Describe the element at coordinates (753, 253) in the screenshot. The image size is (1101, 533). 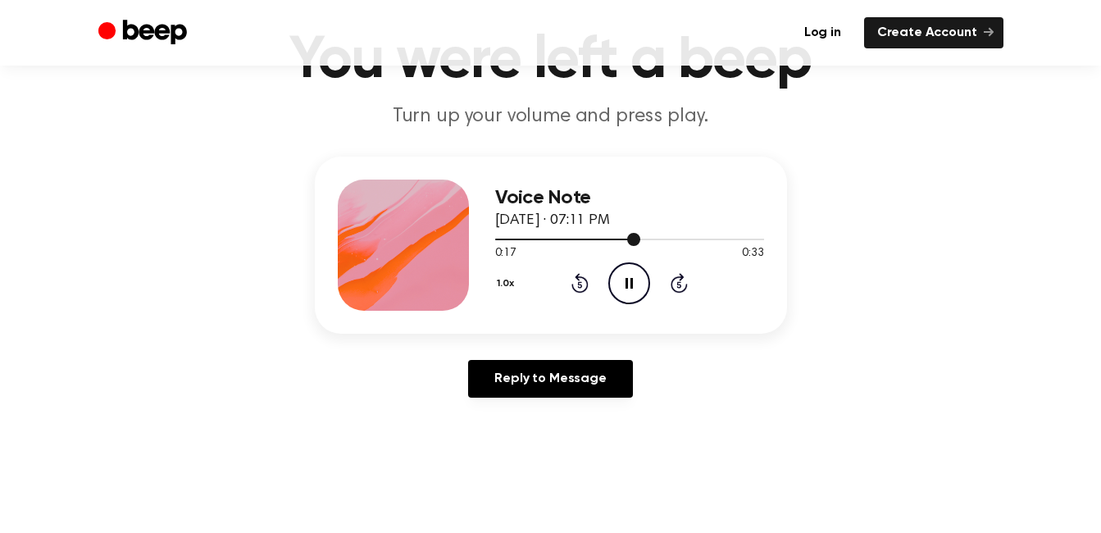
I see `span: 0:33` at that location.